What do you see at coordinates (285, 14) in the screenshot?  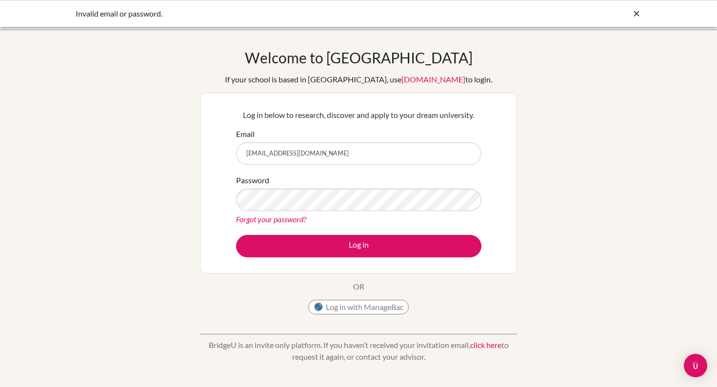 I see `div: Invalid email or password.` at bounding box center [285, 14].